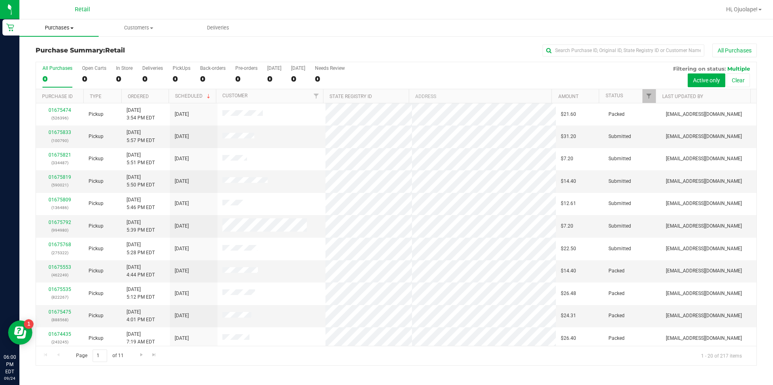 Image resolution: width=773 pixels, height=385 pixels. What do you see at coordinates (100, 356) in the screenshot?
I see `input: 1` at bounding box center [100, 356].